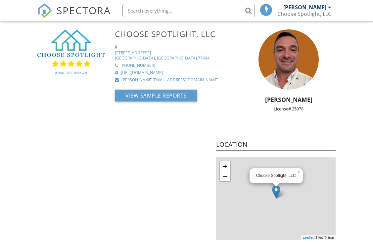  Describe the element at coordinates (288, 109) in the screenshot. I see `div: License# 25978` at that location.